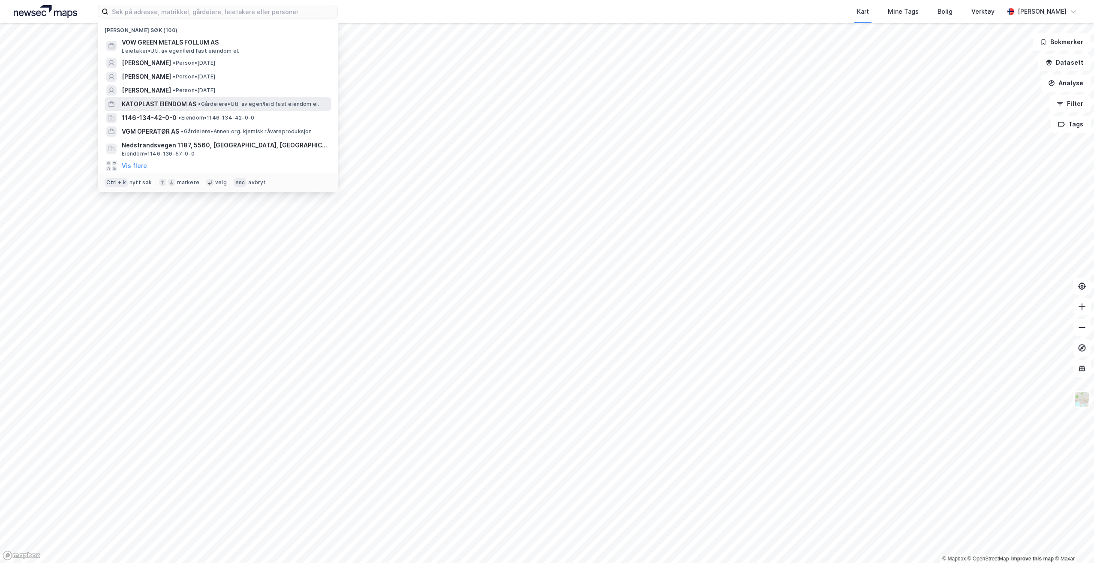  What do you see at coordinates (1072, 542) in the screenshot?
I see `div: Kontrollprogram for chat` at bounding box center [1072, 542].